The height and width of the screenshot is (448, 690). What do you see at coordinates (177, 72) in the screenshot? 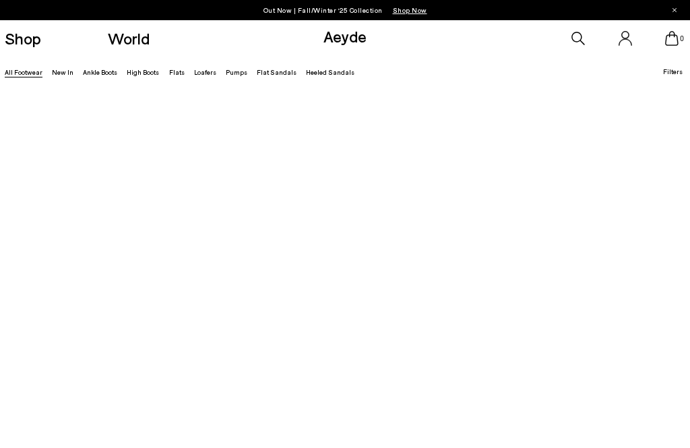
I see `a: Flats` at bounding box center [177, 72].